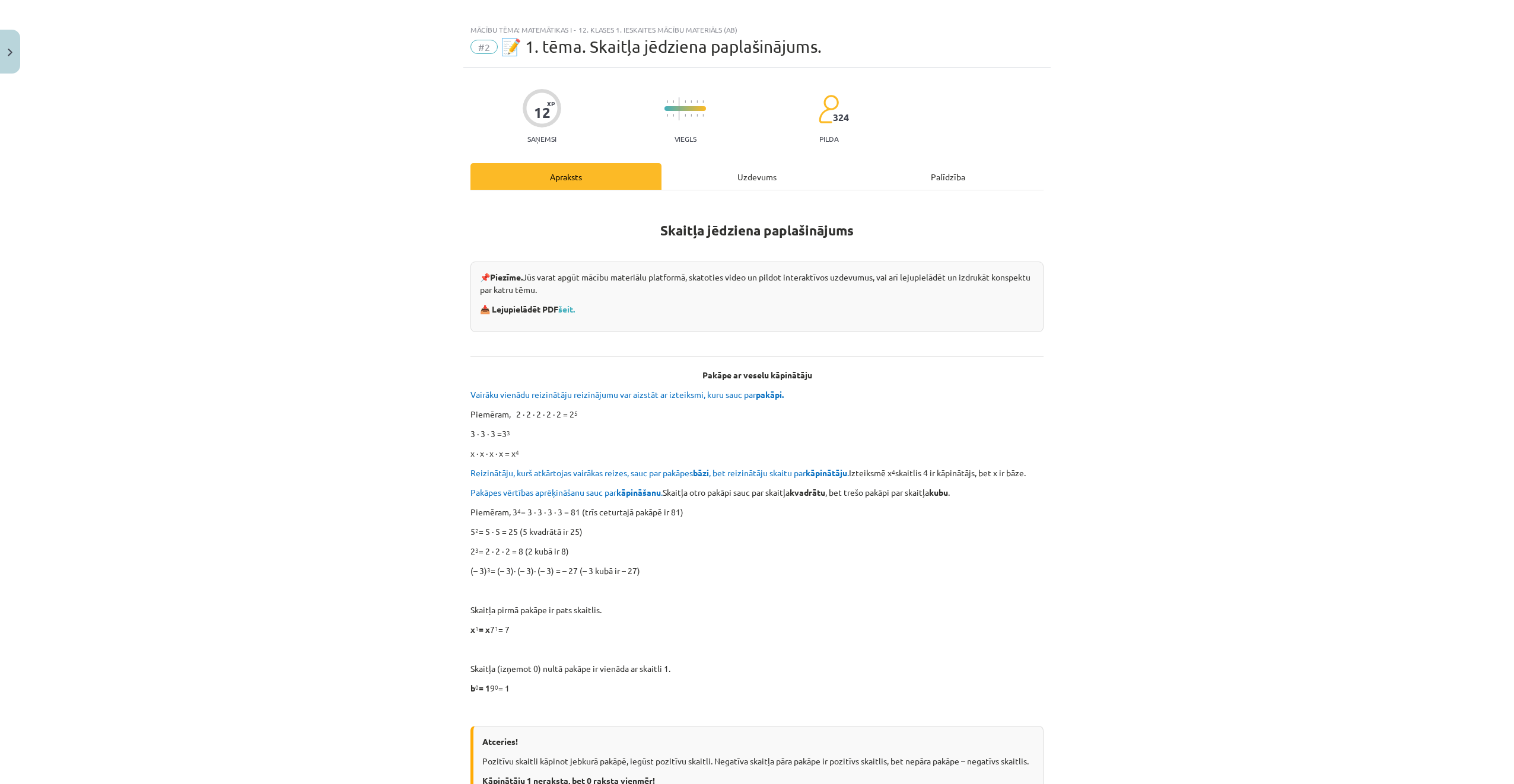 The width and height of the screenshot is (1514, 784). I want to click on span: Vairāku vienādu reizinātāju reizinājumu var aizstāt ar izteiksmi, kuru sauc par, so click(628, 394).